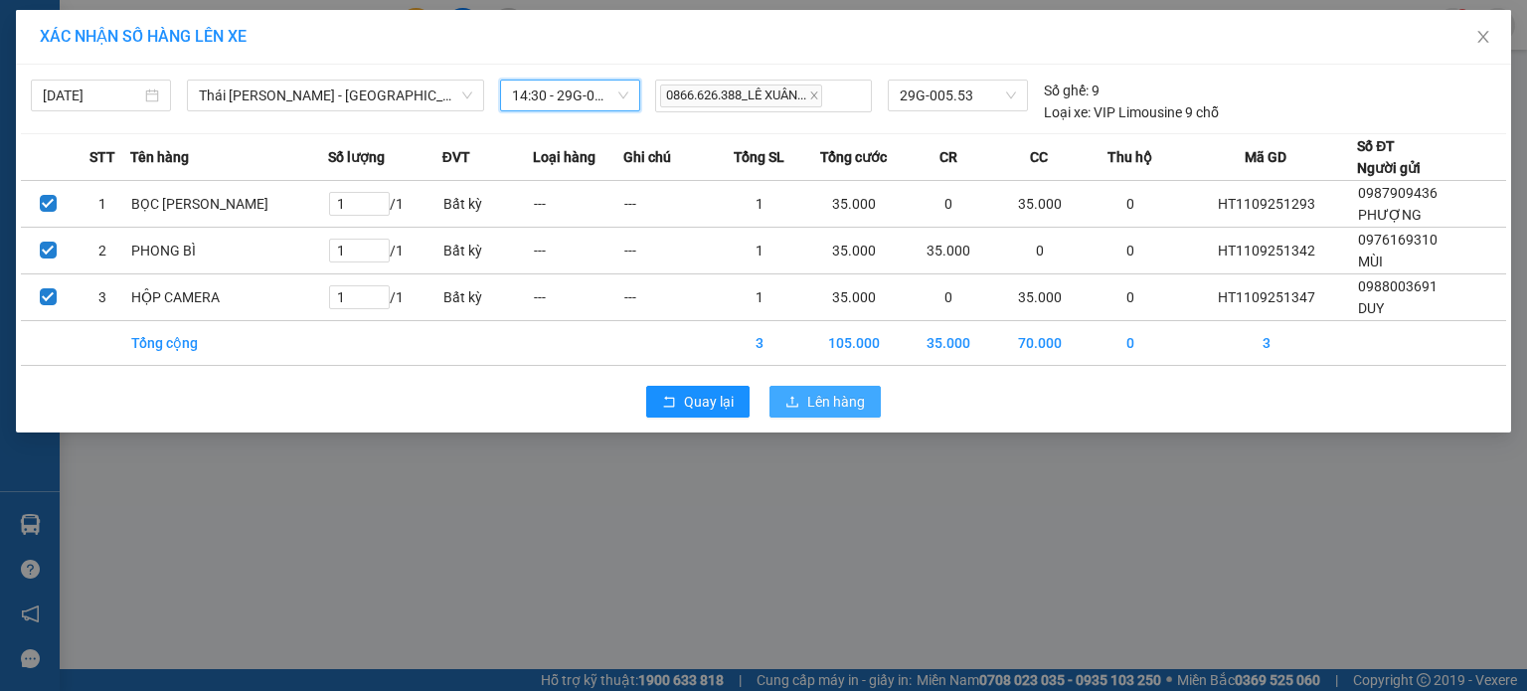 The width and height of the screenshot is (1527, 691). What do you see at coordinates (792, 403) in the screenshot?
I see `span: upload` at bounding box center [792, 403].